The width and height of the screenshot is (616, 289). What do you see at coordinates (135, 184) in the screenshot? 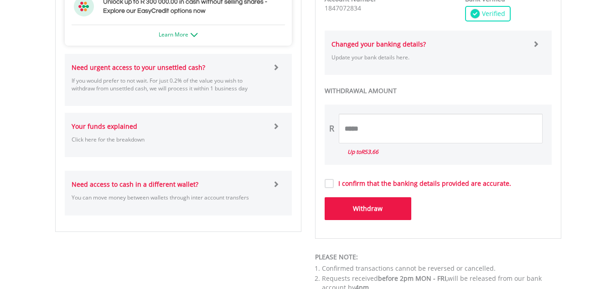
I see `strong: Need access to cash in a different wallet?` at bounding box center [135, 184].